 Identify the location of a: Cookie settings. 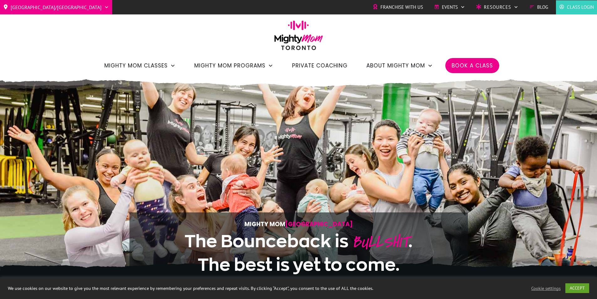
(546, 288).